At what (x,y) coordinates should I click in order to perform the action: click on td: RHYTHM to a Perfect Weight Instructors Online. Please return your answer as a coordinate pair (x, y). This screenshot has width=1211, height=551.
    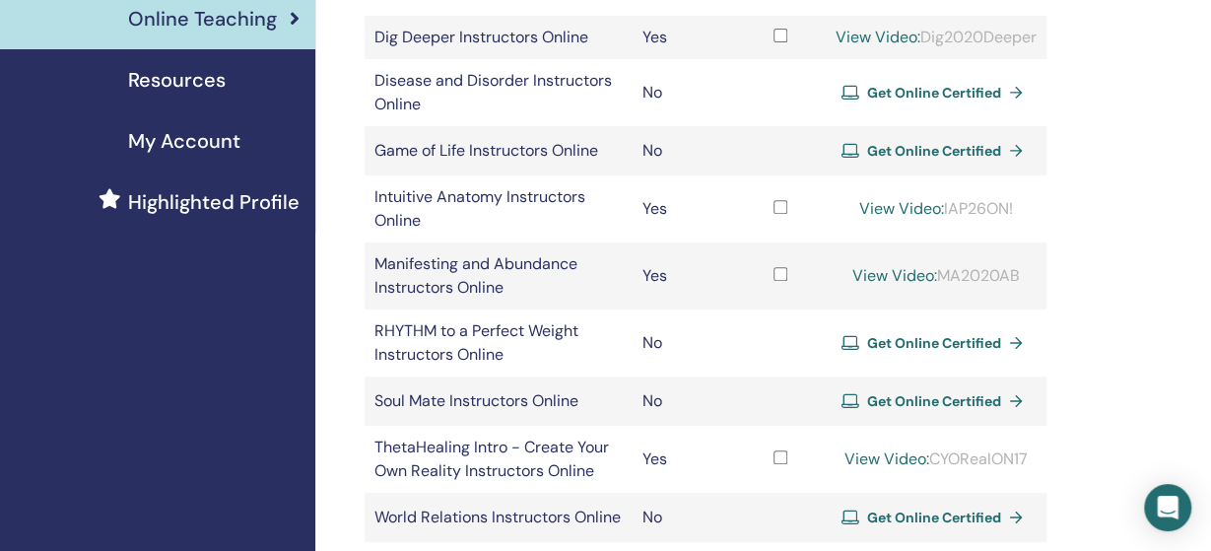
    Looking at the image, I should click on (499, 343).